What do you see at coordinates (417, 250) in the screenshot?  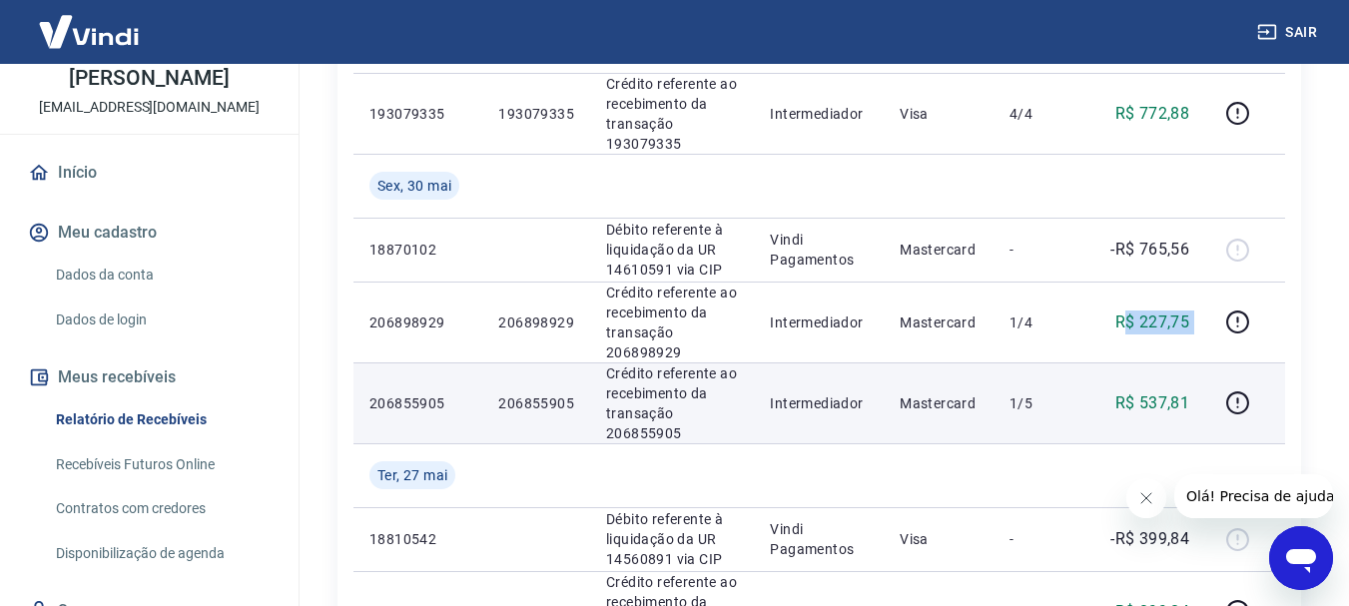 I see `p: 18870102` at bounding box center [417, 250].